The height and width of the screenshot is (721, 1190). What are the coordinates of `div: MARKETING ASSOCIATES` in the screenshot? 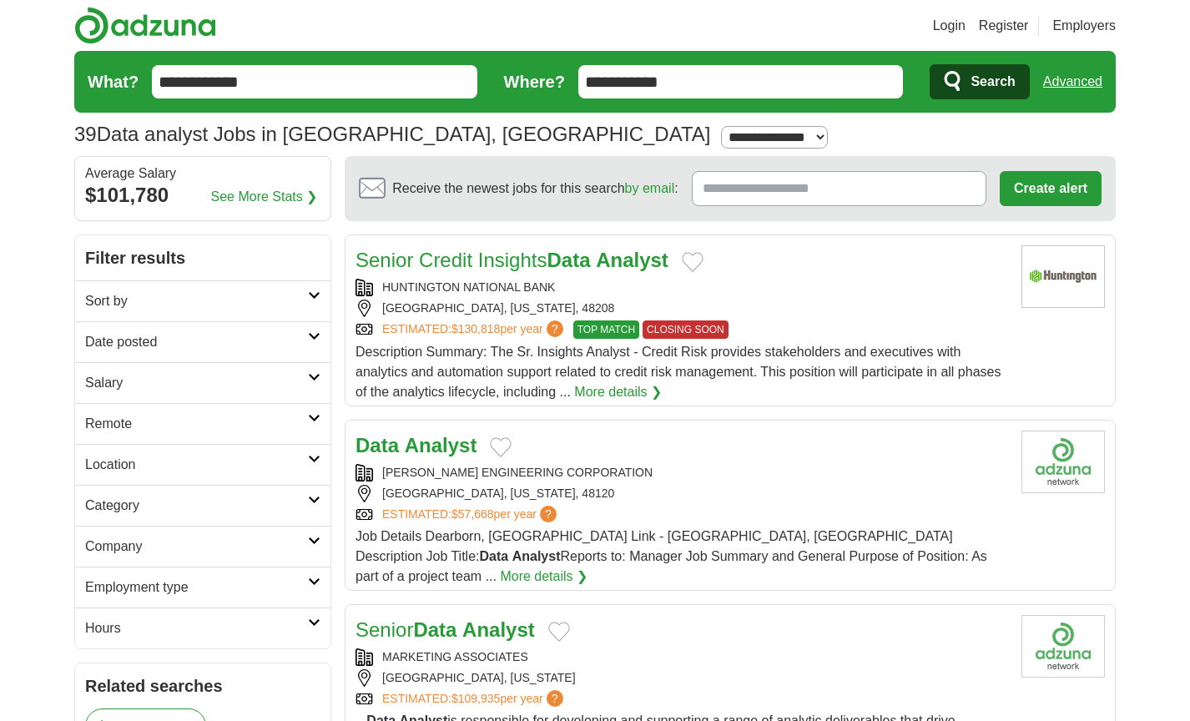 It's located at (682, 657).